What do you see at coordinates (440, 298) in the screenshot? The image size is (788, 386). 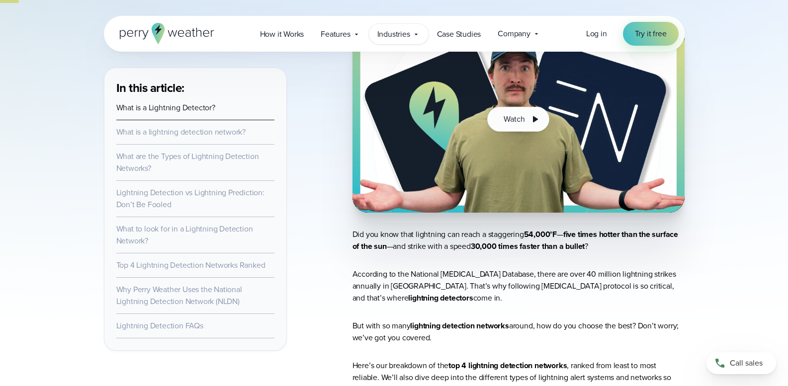 I see `strong: lightning detectors` at bounding box center [440, 298].